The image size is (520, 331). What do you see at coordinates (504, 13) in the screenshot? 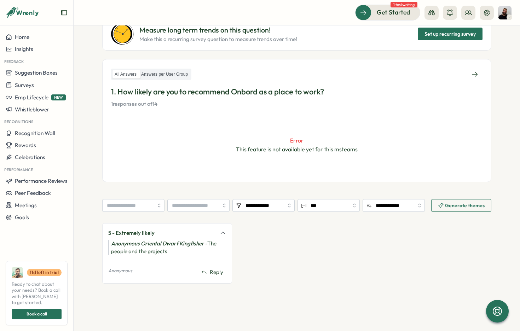
I see `img: Adrian Cardenosa` at bounding box center [504, 13].